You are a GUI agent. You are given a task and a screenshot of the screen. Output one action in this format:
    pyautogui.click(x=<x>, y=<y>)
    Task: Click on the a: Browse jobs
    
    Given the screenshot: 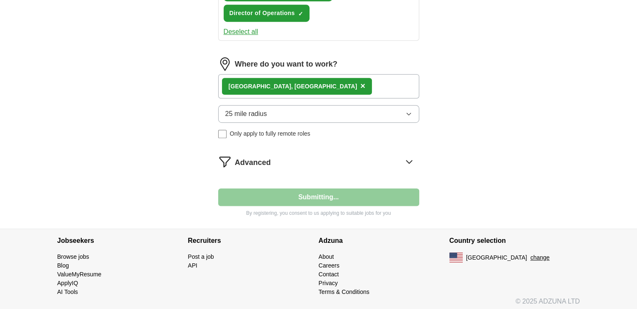 What is the action you would take?
    pyautogui.click(x=73, y=257)
    